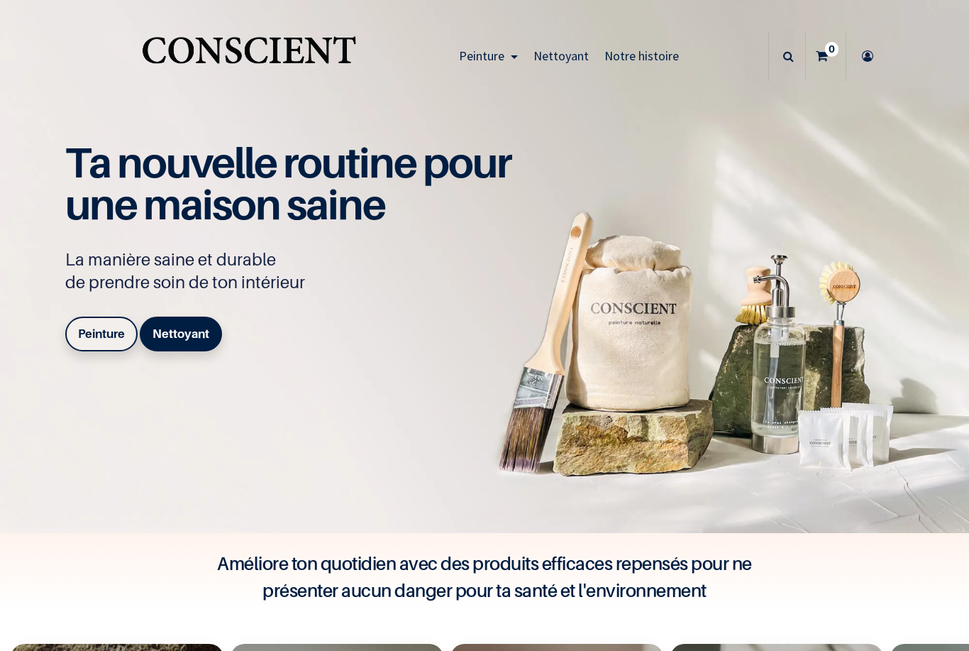 Image resolution: width=969 pixels, height=651 pixels. Describe the element at coordinates (181, 333) in the screenshot. I see `a: Nettoyant` at that location.